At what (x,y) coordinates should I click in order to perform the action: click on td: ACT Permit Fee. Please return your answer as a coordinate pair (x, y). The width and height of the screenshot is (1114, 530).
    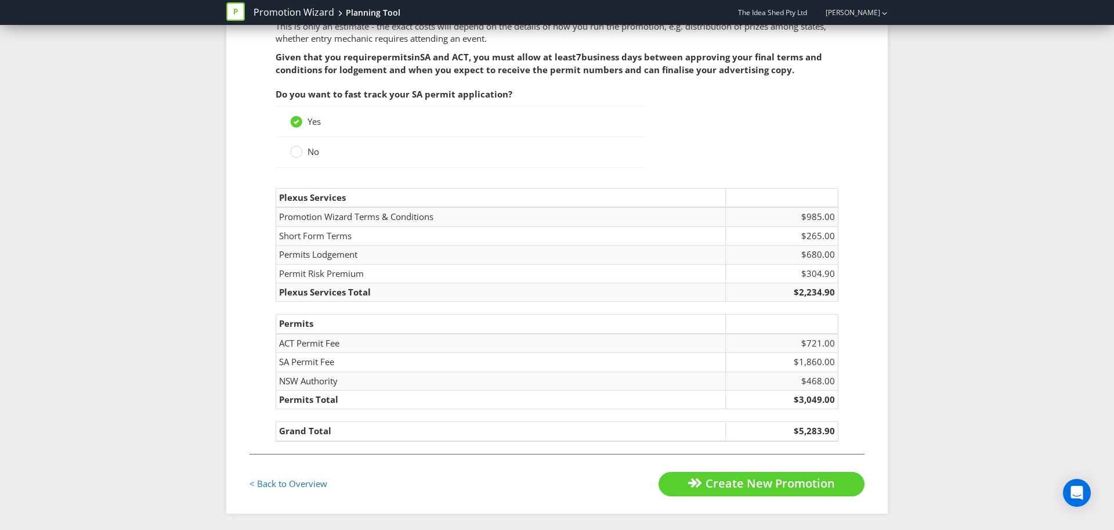
    Looking at the image, I should click on (501, 343).